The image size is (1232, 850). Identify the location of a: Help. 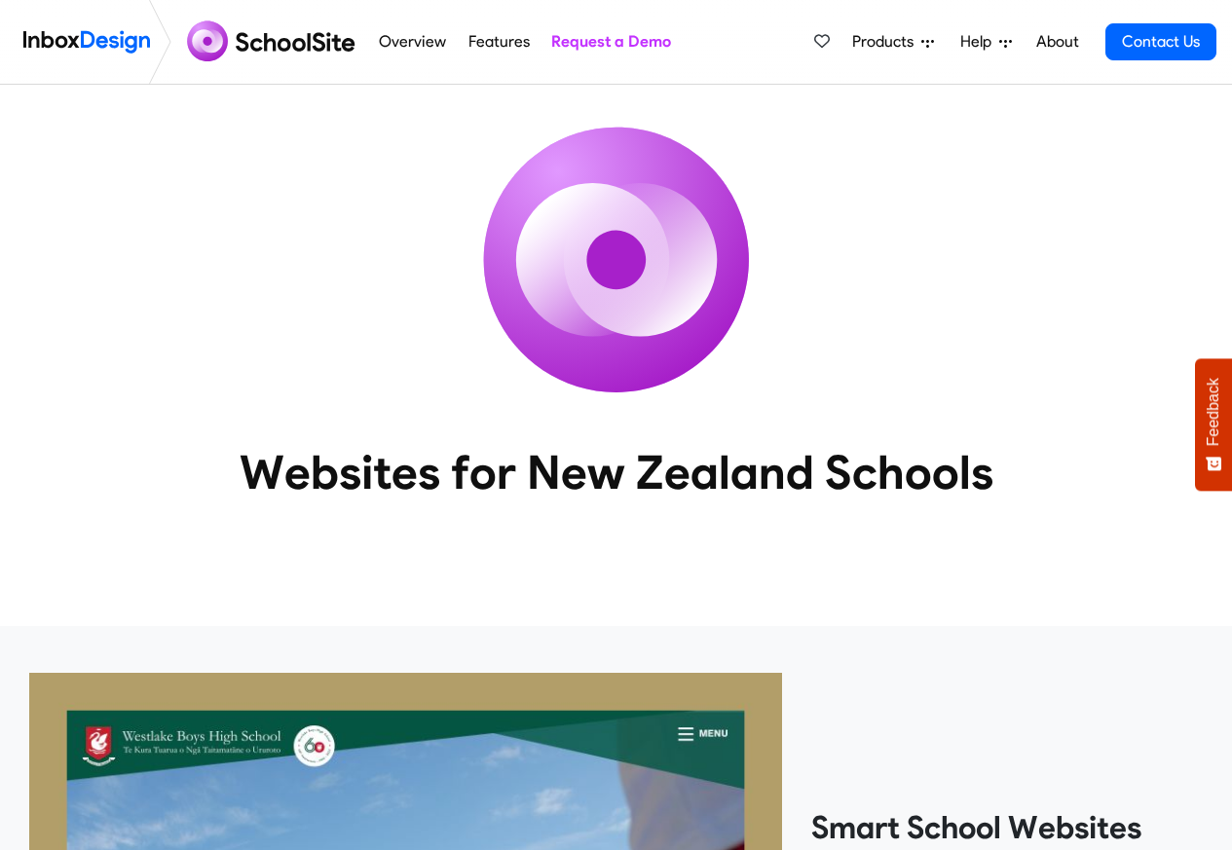
(986, 42).